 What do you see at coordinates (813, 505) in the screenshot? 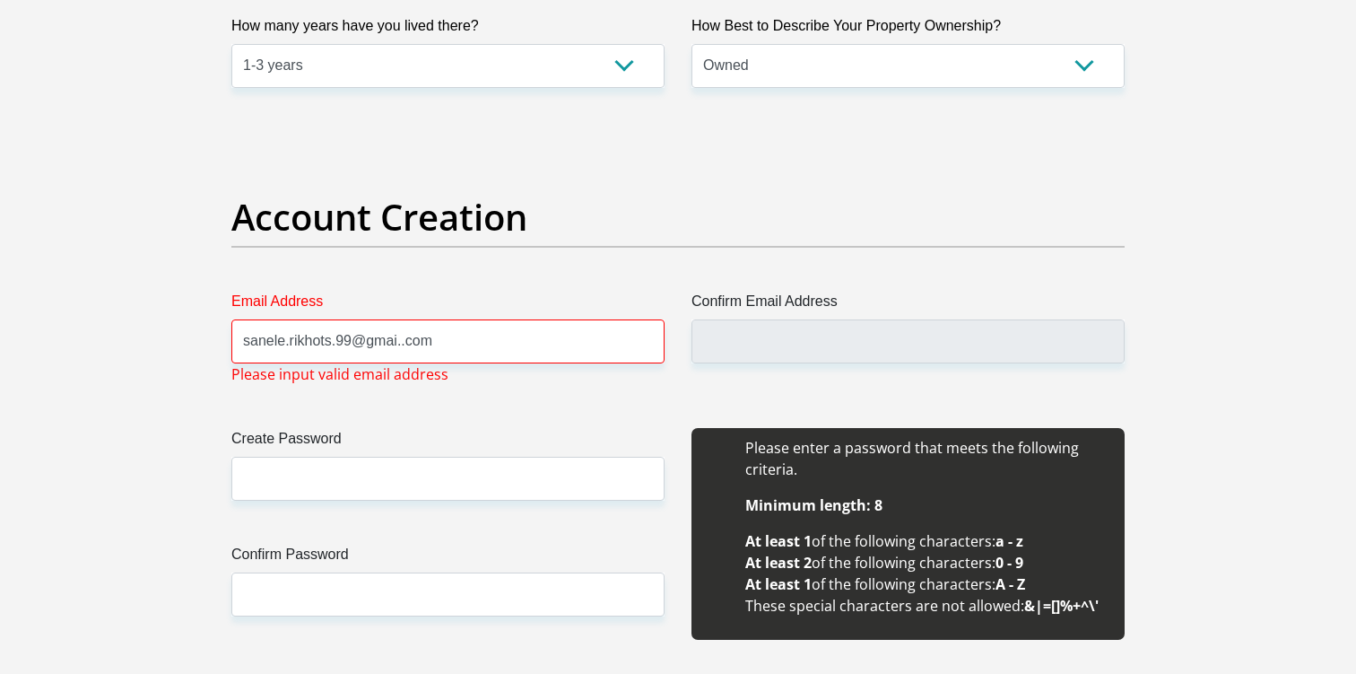
I see `b: Minimum length: 8` at bounding box center [813, 505].